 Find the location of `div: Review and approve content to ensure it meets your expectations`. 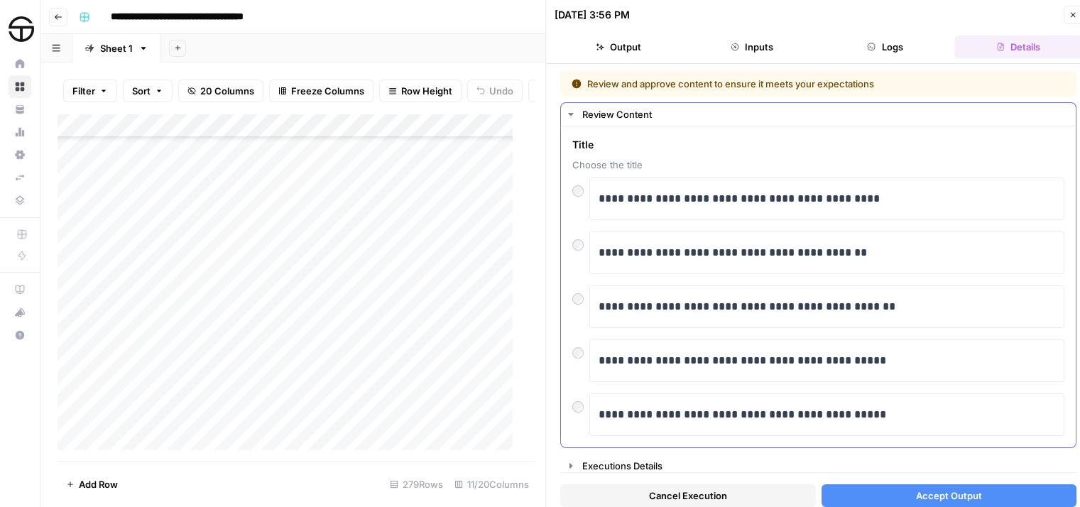

div: Review and approve content to ensure it meets your expectations is located at coordinates (770, 84).